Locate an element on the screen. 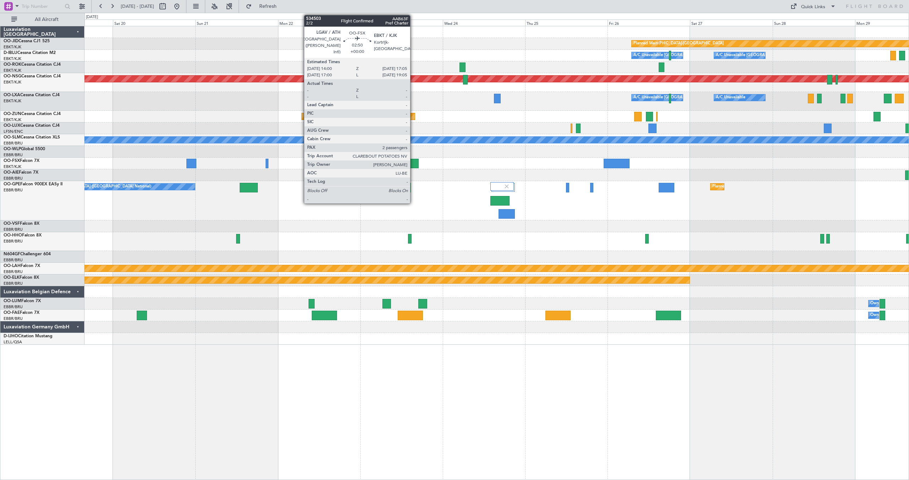 Image resolution: width=909 pixels, height=480 pixels. a: OO-LXACessna Citation CJ4 is located at coordinates (32, 95).